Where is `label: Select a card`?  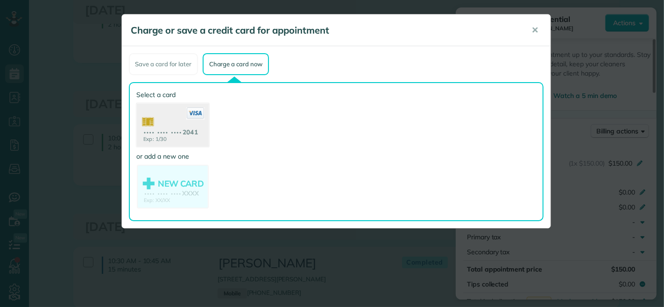 label: Select a card is located at coordinates (173, 95).